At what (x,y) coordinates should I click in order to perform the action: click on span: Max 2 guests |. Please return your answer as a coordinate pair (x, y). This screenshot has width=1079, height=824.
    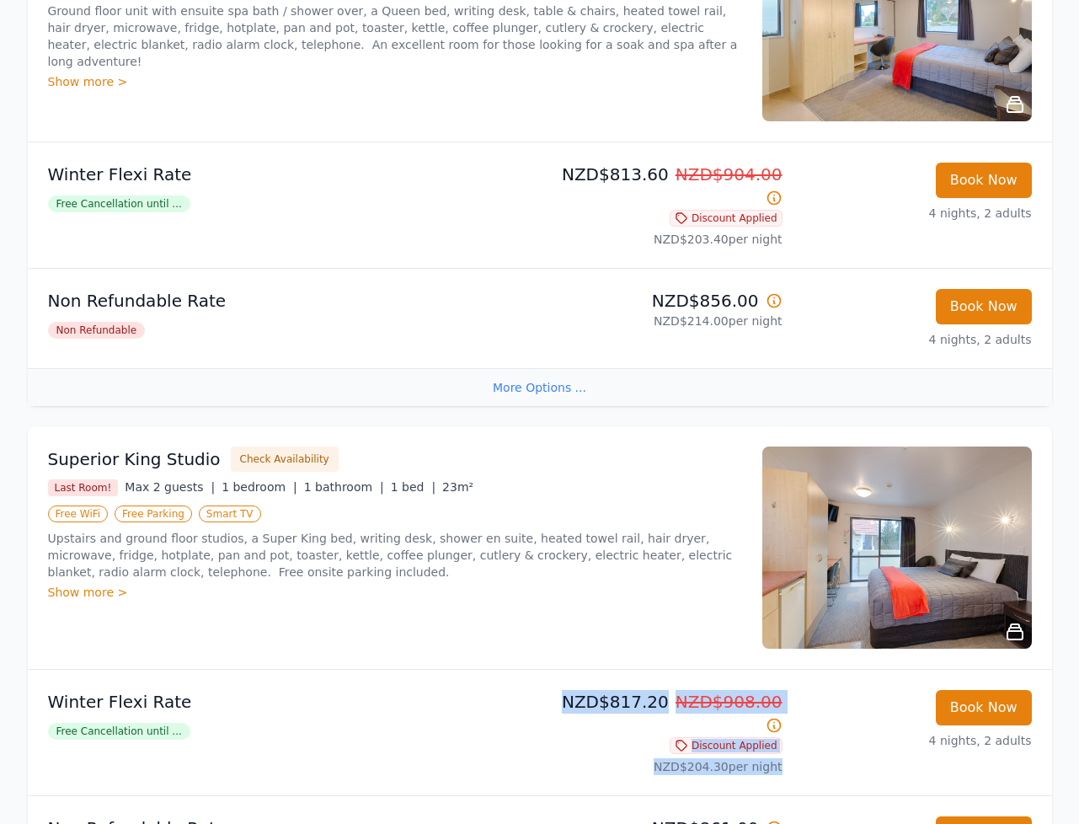
    Looking at the image, I should click on (169, 487).